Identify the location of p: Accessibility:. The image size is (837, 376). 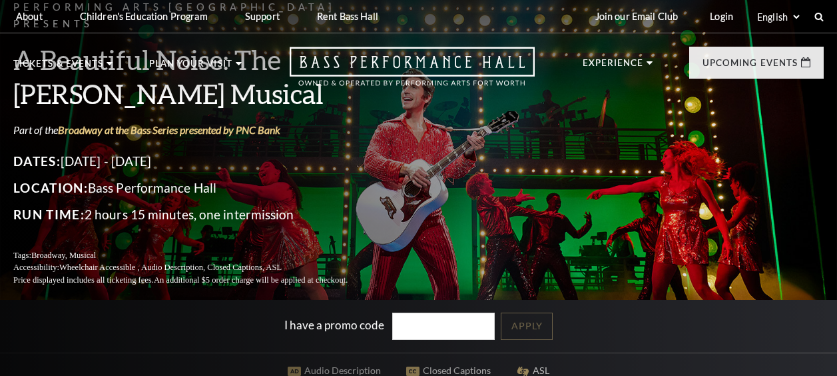
(196, 267).